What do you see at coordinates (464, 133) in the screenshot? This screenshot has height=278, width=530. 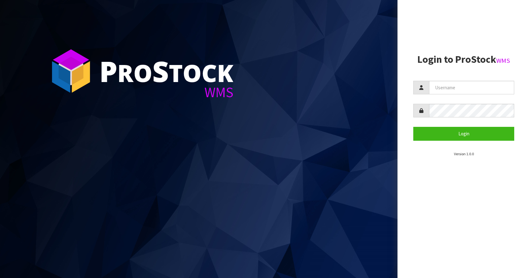 I see `button: Login` at bounding box center [464, 133].